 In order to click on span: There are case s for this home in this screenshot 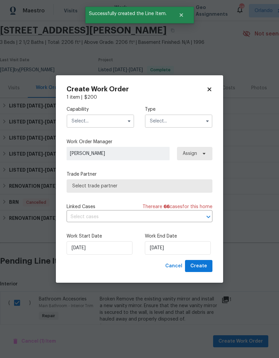, I will do `click(177, 207)`.